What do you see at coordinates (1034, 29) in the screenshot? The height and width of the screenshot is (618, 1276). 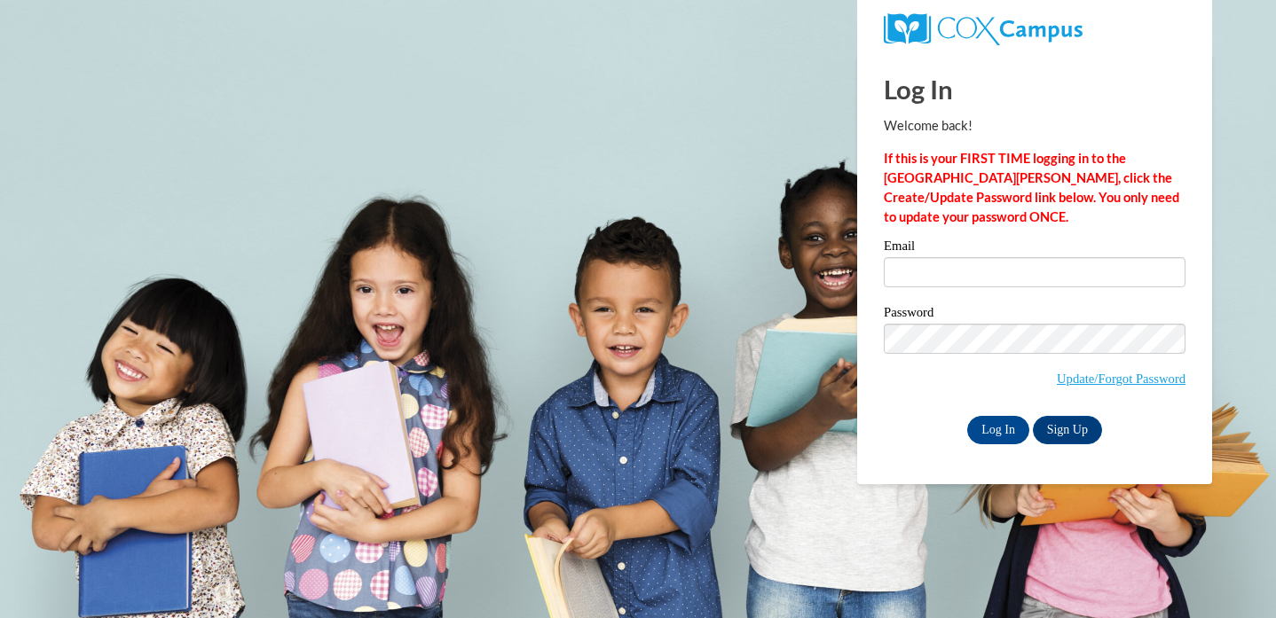 I see `a: COX Campus` at bounding box center [1034, 29].